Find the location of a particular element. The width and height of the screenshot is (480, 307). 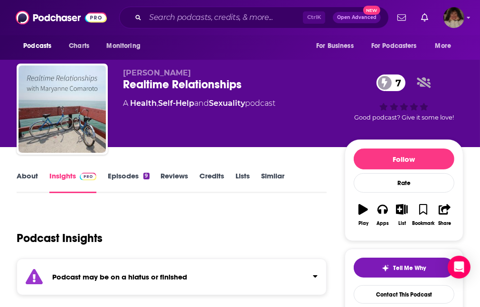

span: For Podcasters is located at coordinates (394, 46).